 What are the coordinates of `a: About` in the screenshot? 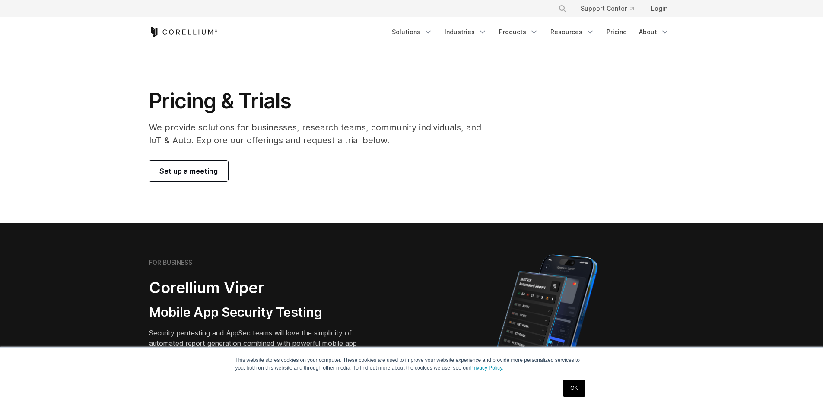 It's located at (654, 32).